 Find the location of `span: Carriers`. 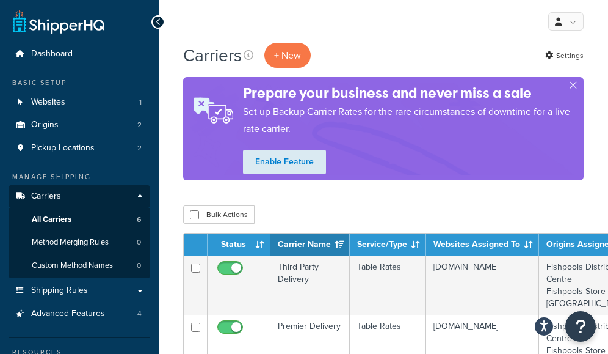

span: Carriers is located at coordinates (46, 196).